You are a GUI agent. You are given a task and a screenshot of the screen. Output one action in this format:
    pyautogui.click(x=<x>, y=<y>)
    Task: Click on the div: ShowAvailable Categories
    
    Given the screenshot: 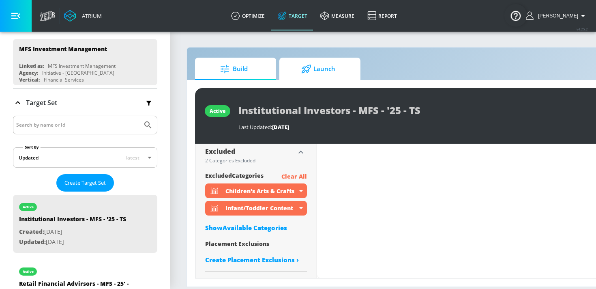 What is the action you would take?
    pyautogui.click(x=256, y=228)
    